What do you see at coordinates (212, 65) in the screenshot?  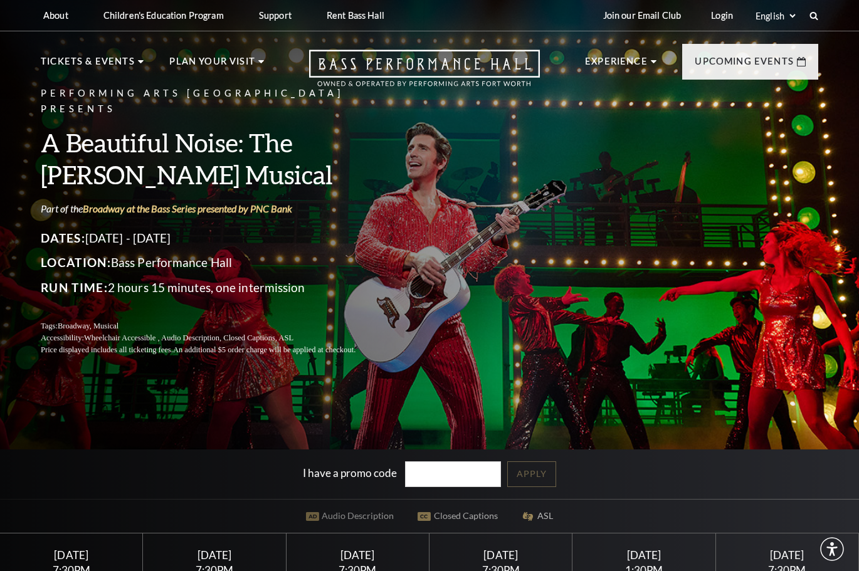 I see `p: Plan Your Visit` at bounding box center [212, 65].